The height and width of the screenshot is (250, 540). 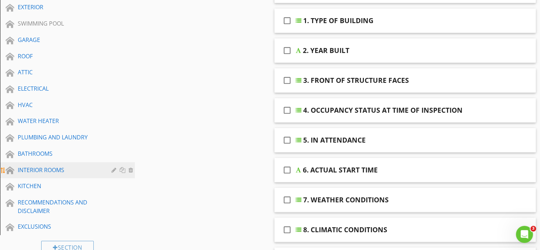 I want to click on span: 3, so click(x=534, y=228).